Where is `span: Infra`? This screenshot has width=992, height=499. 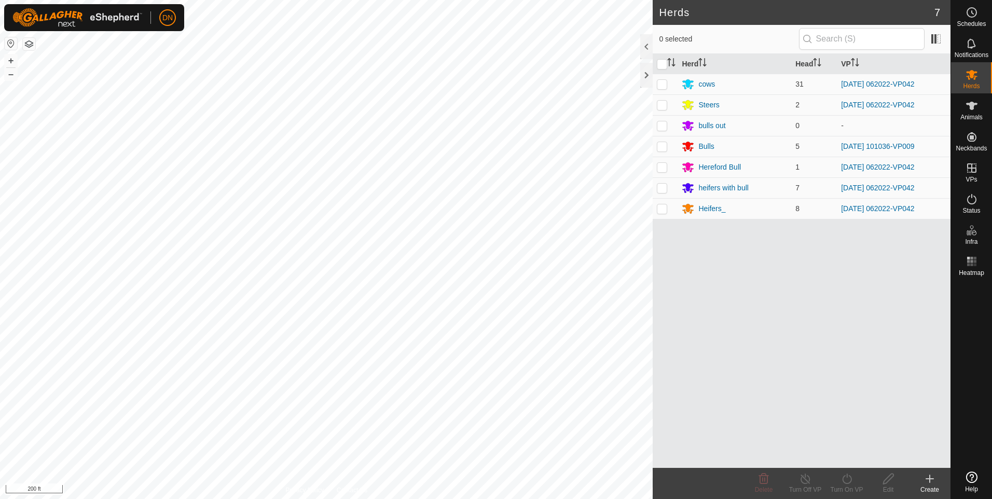
span: Infra is located at coordinates (972, 242).